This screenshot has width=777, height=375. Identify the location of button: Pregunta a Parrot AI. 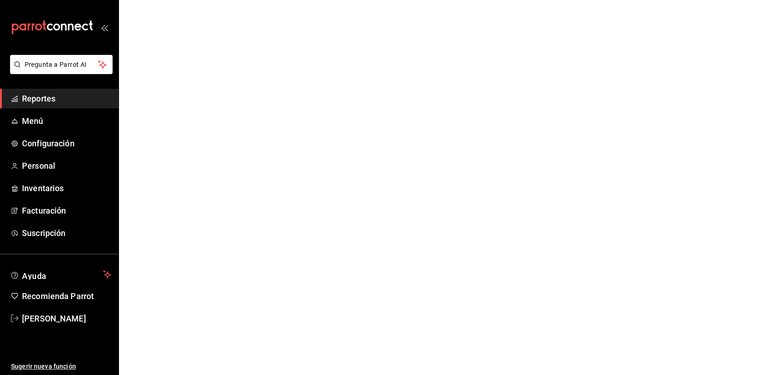
(61, 65).